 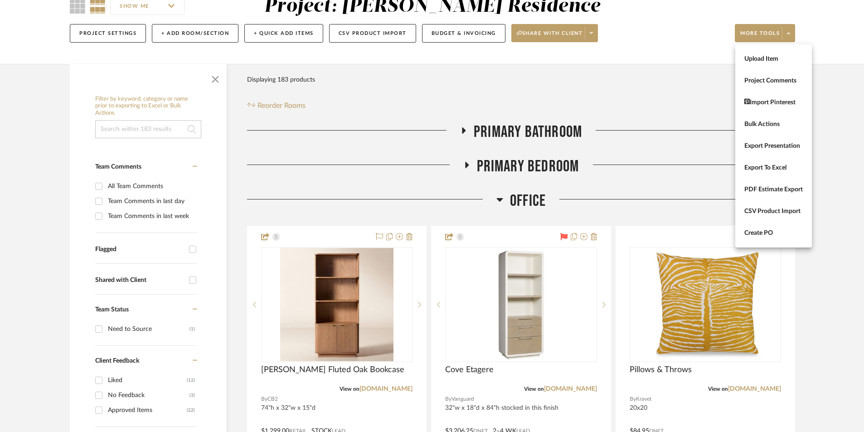 What do you see at coordinates (774, 59) in the screenshot?
I see `span: Upload Item` at bounding box center [774, 59].